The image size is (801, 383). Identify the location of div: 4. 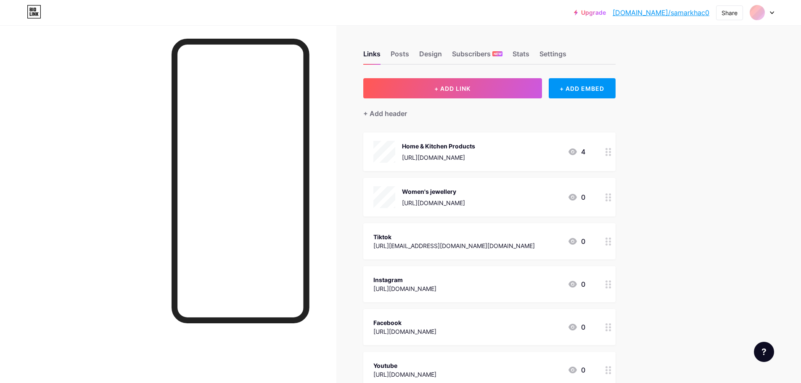
(576, 152).